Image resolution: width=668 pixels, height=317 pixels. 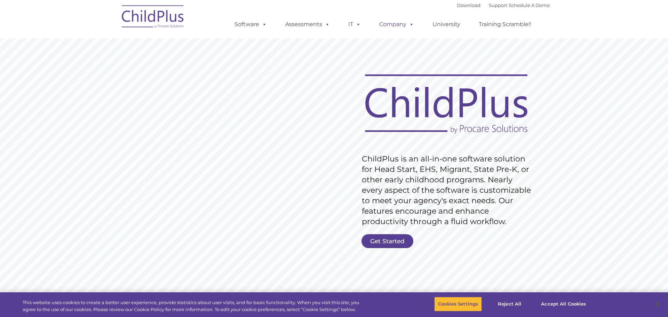 What do you see at coordinates (397, 24) in the screenshot?
I see `a: Company` at bounding box center [397, 24].